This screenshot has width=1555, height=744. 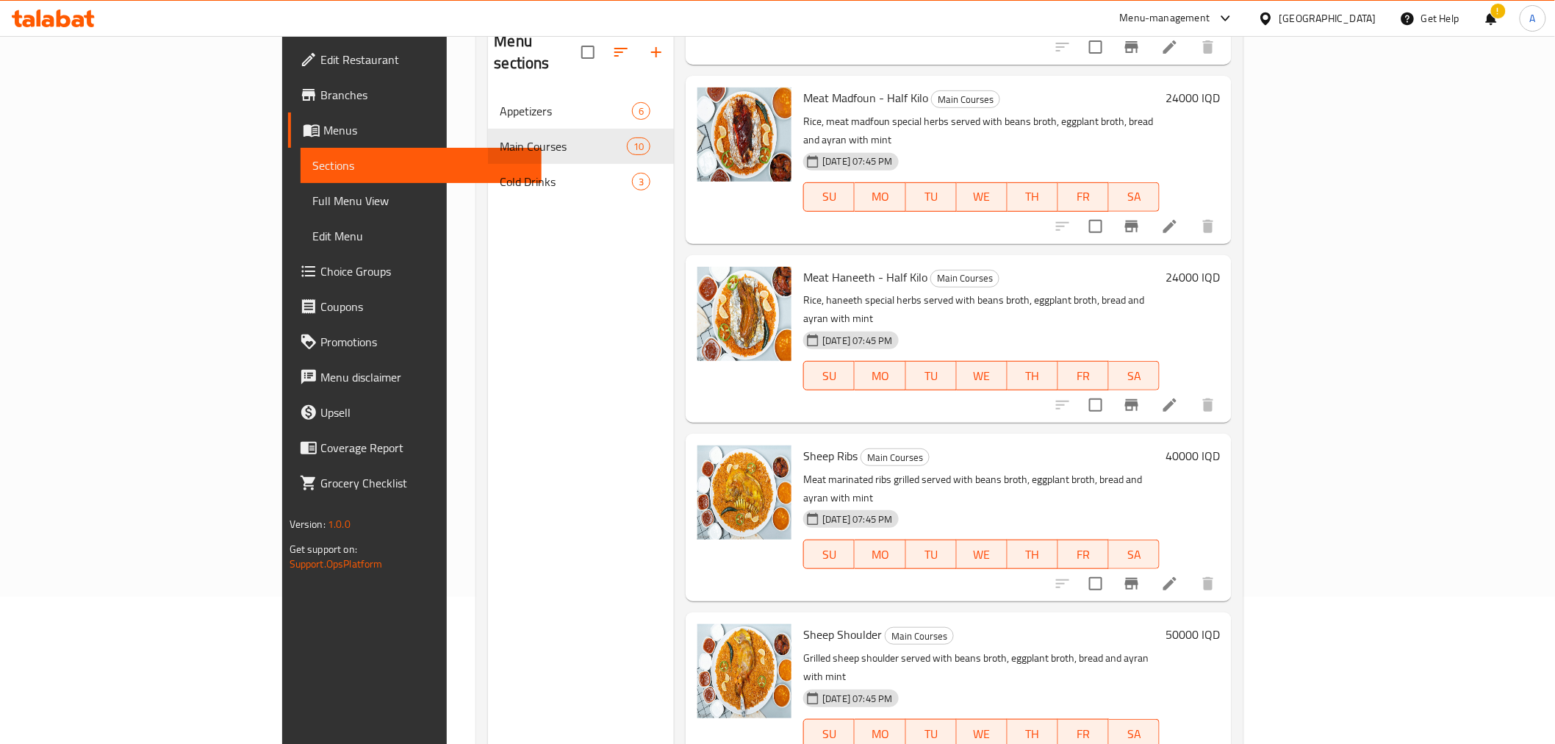 What do you see at coordinates (842, 634) in the screenshot?
I see `span: Sheep Shoulder` at bounding box center [842, 634].